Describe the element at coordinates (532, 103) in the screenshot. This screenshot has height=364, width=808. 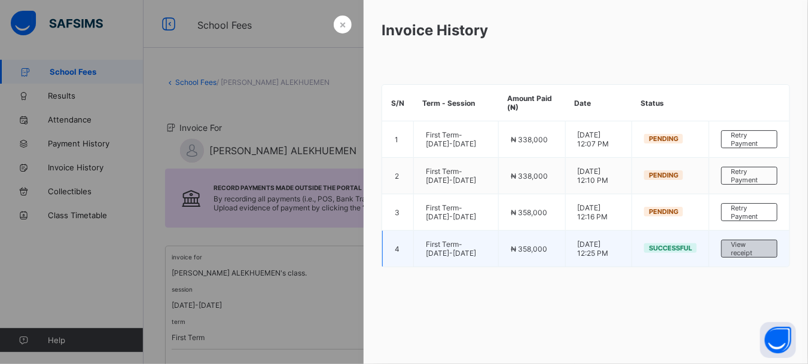
I see `th: Amount Paid (₦)` at that location.